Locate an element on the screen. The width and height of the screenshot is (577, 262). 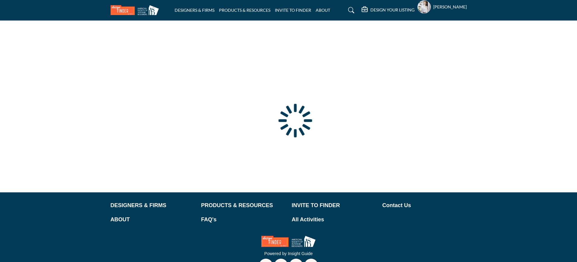
p: PRODUCTS & RESOURCES is located at coordinates (243, 206).